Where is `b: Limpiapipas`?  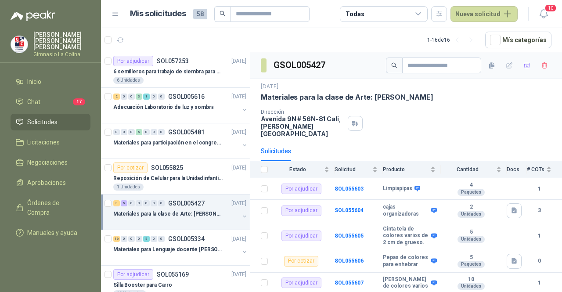
b: Limpiapipas is located at coordinates (398, 189).